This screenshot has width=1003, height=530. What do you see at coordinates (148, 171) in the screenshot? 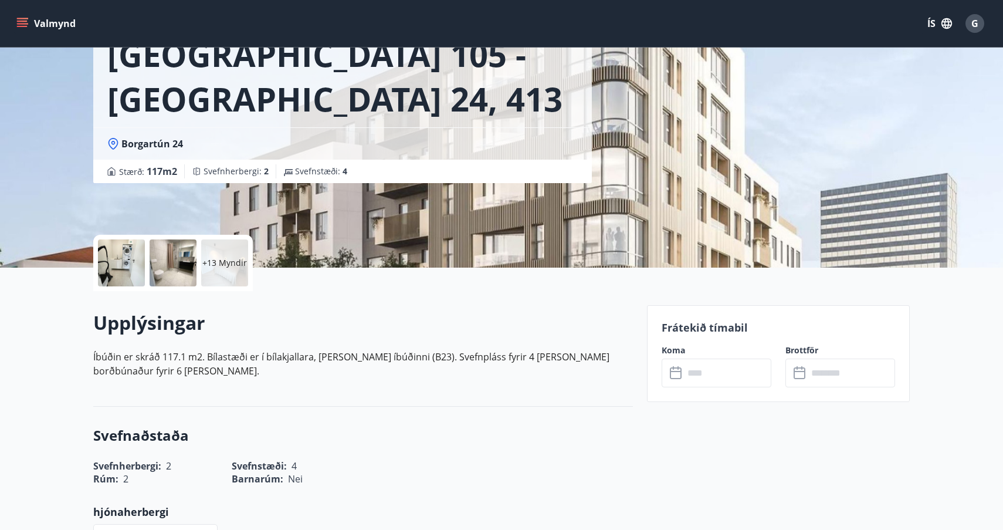
I see `span: Stærð :` at bounding box center [148, 171].